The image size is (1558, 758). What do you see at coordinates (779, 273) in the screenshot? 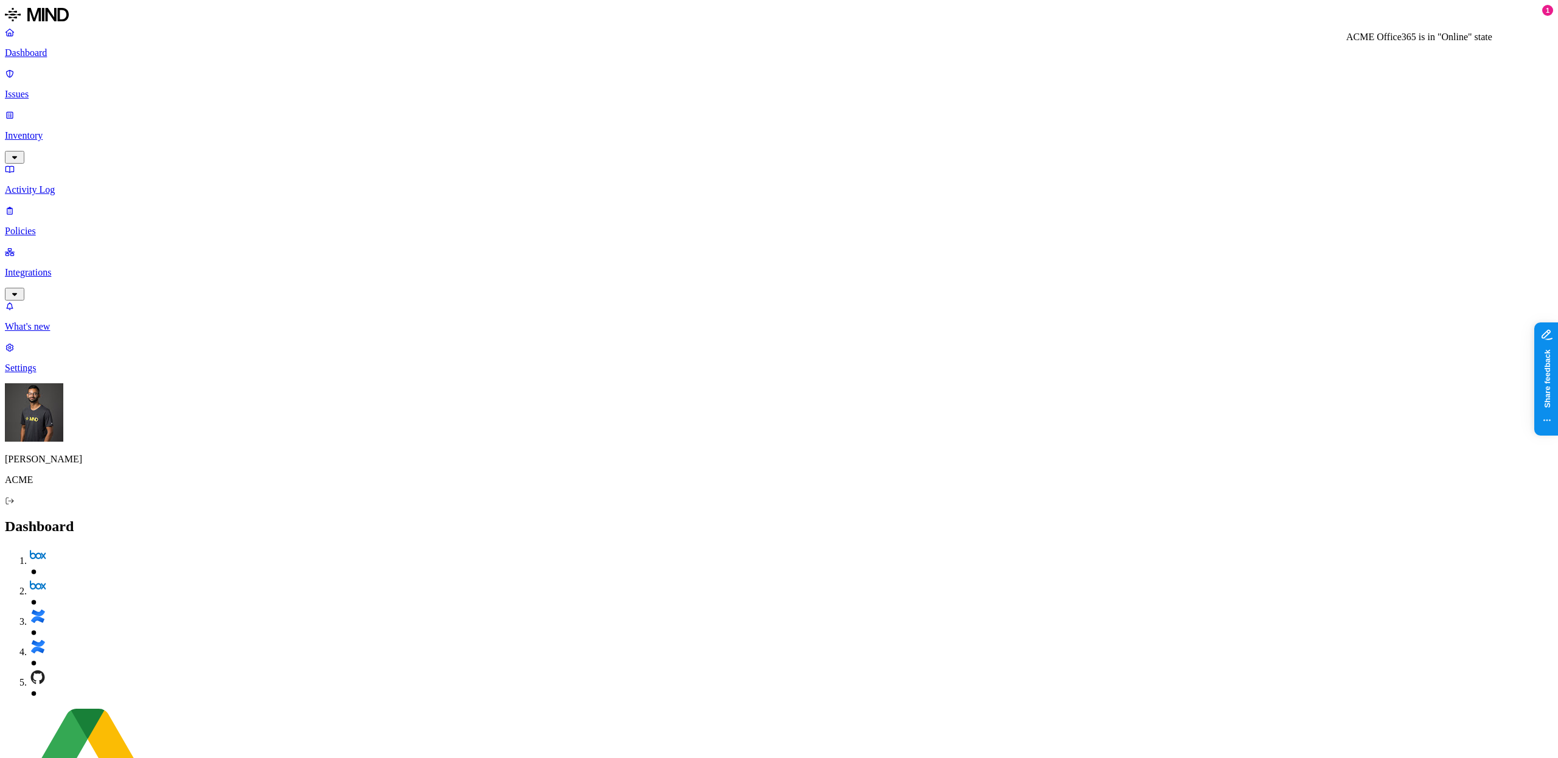
I see `a: Integrations` at bounding box center [779, 273].